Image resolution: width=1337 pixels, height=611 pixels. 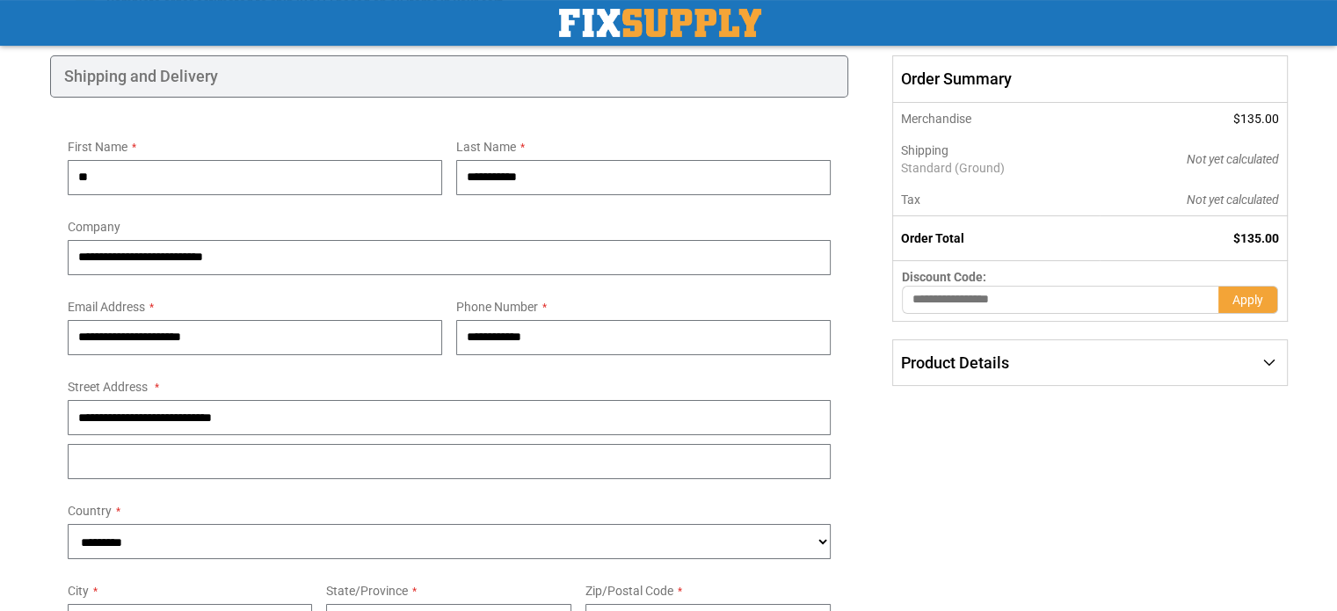 I want to click on span: Zip/Postal Code, so click(x=629, y=591).